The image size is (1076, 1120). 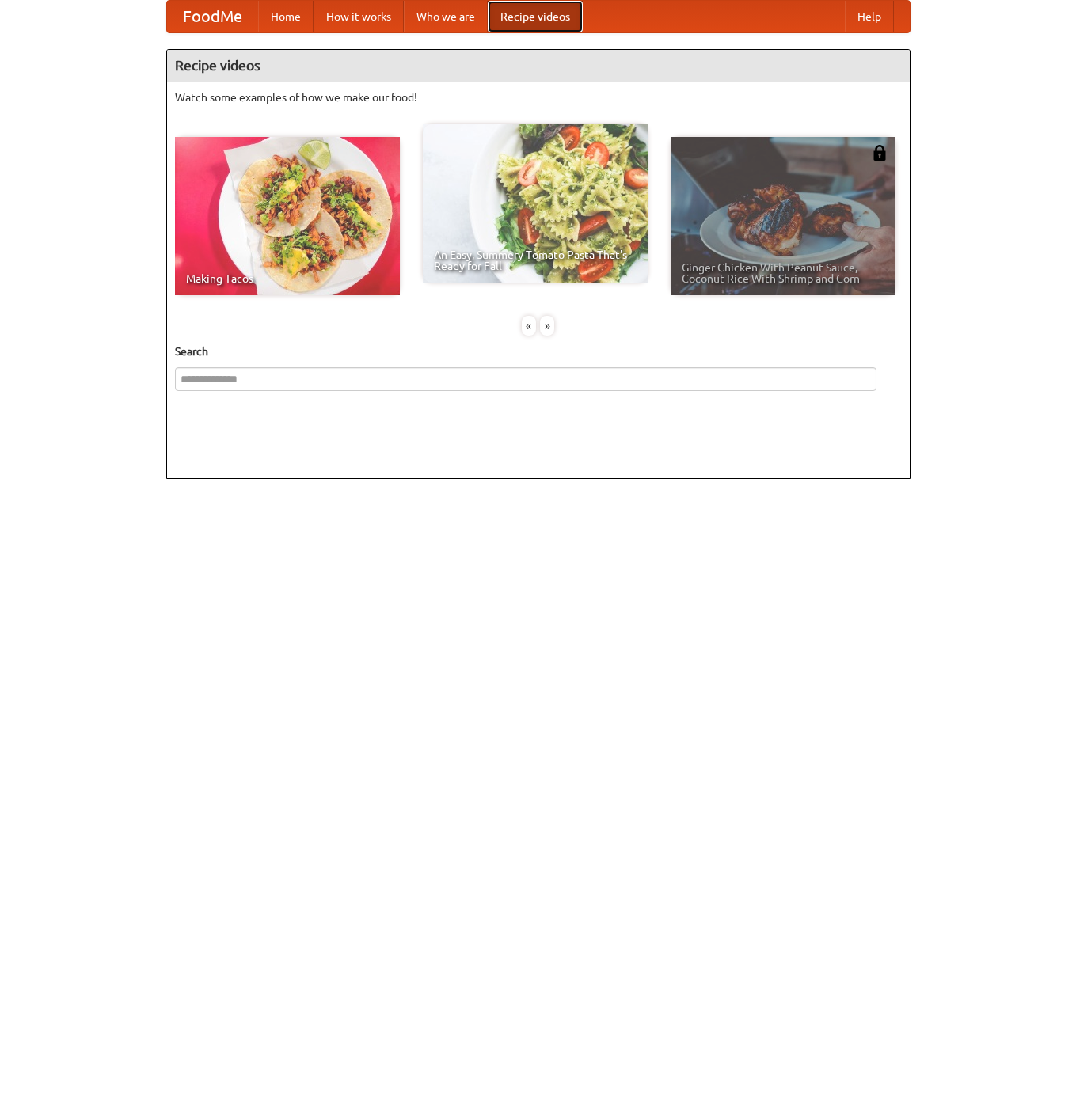 I want to click on a: FoodMe, so click(x=212, y=17).